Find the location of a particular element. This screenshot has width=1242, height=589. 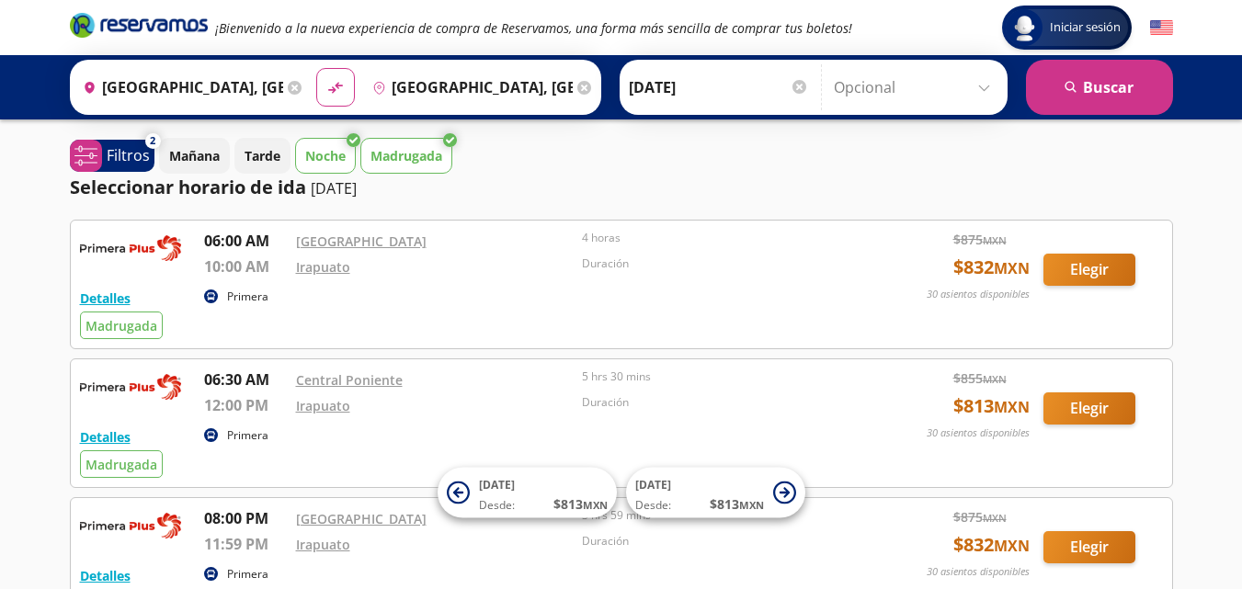

p: Madrugada is located at coordinates (406, 155).